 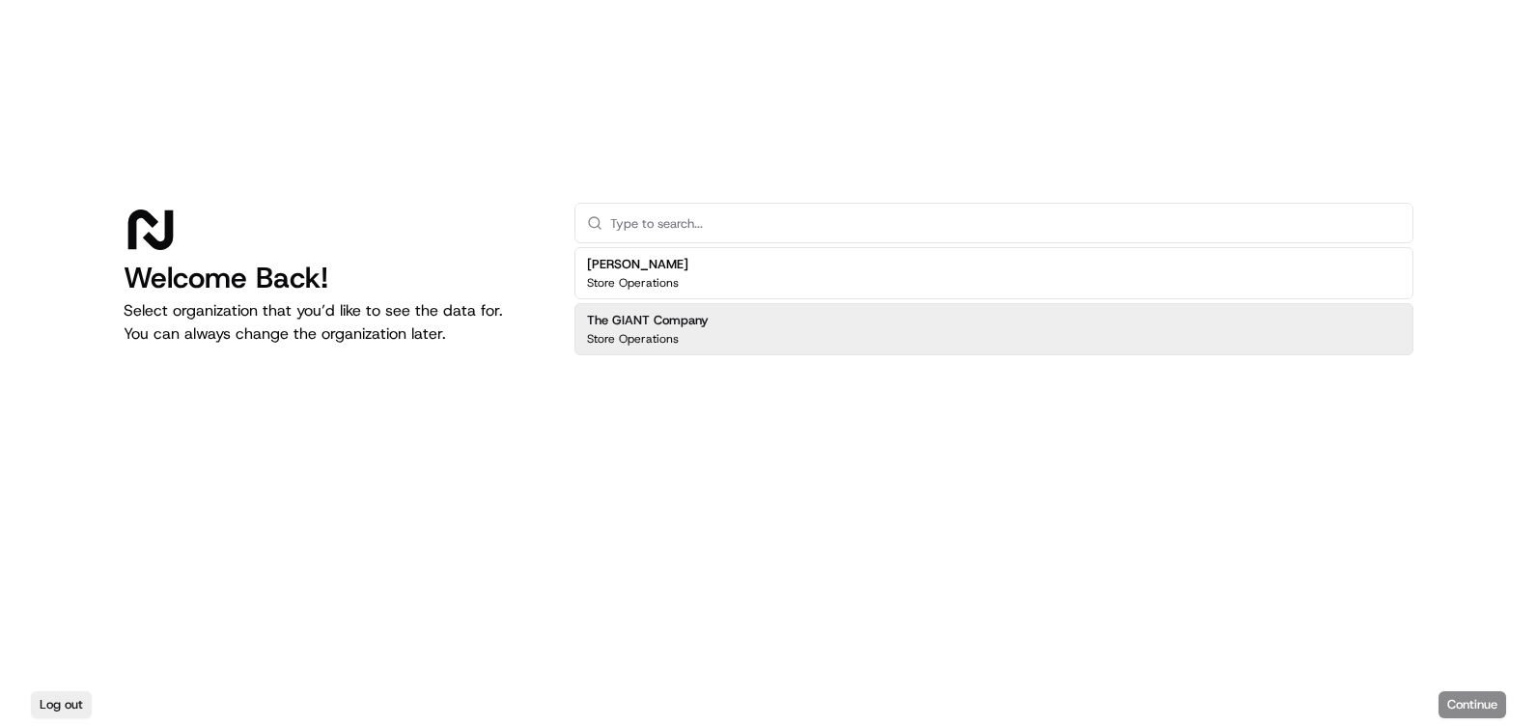 What do you see at coordinates (61, 705) in the screenshot?
I see `button: Log out` at bounding box center [61, 705].